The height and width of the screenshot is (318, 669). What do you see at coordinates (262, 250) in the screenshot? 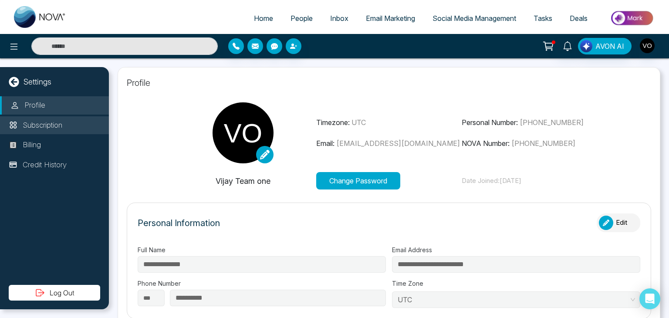
I see `label: Full Name` at bounding box center [262, 250].